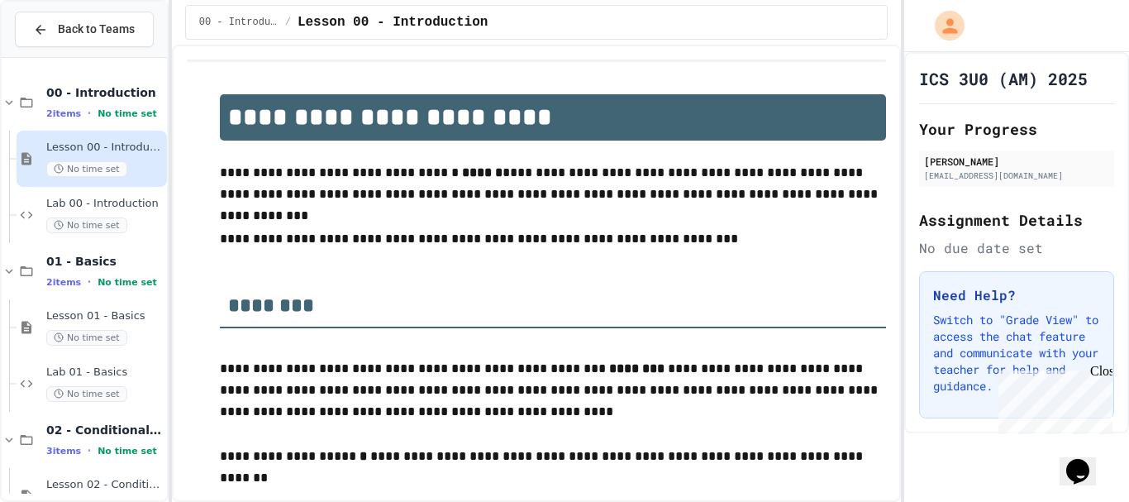  I want to click on p: Switch to "Grade View" to access the chat feature and communicate with your teacher for help and ..., so click(1017, 353).